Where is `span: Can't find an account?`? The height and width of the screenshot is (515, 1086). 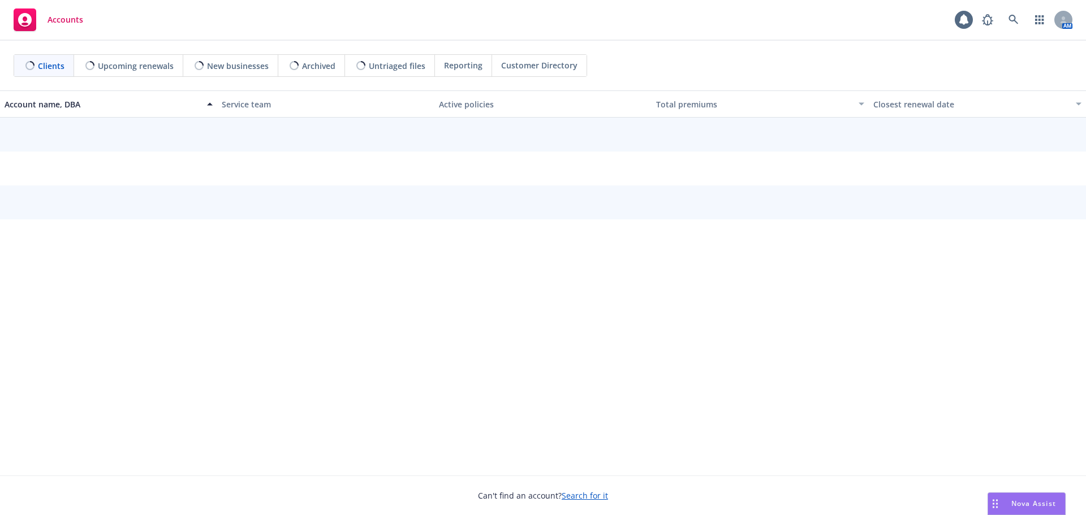 span: Can't find an account? is located at coordinates (543, 495).